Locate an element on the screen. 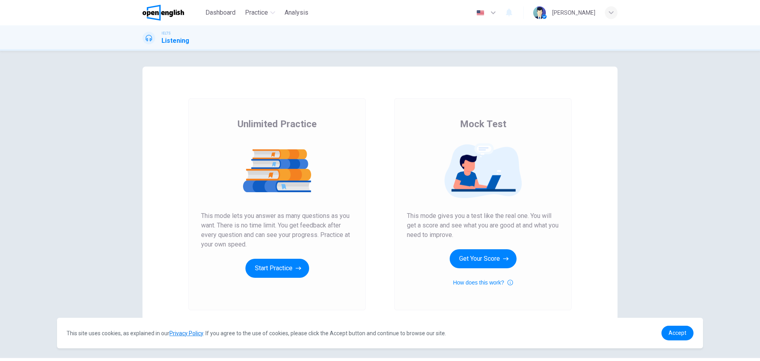 The width and height of the screenshot is (760, 361). h1: Listening is located at coordinates (175, 41).